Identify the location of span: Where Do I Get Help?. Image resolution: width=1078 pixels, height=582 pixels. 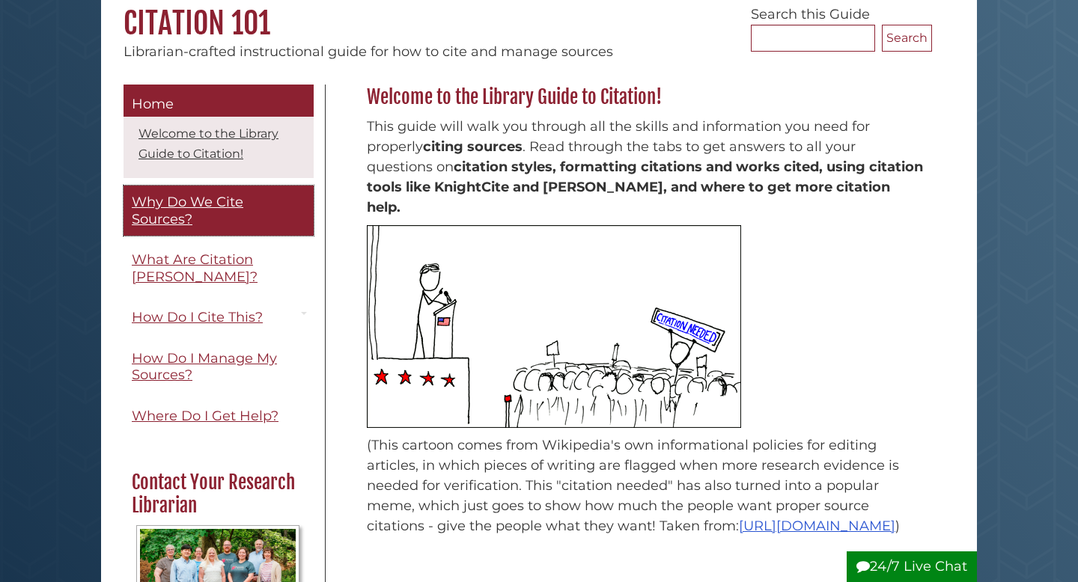
(205, 416).